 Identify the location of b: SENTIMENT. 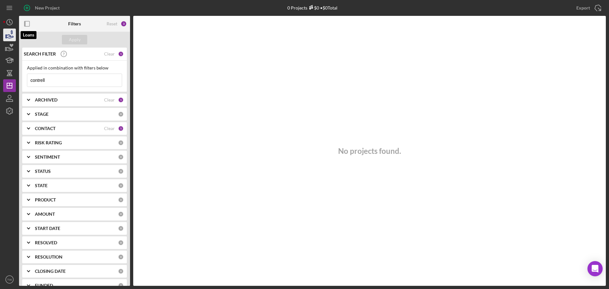
(47, 157).